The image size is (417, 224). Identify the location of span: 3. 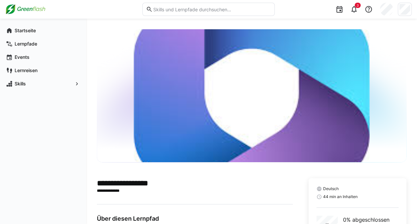
(358, 5).